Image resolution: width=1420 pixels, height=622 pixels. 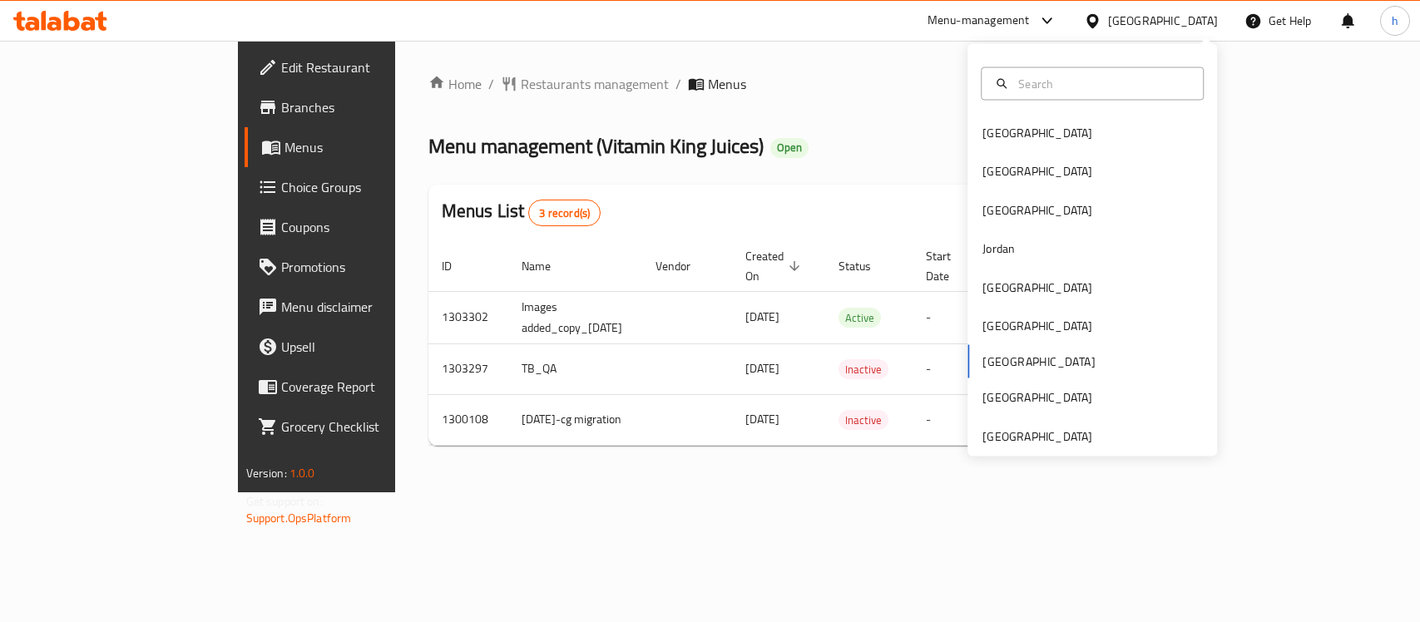 What do you see at coordinates (359, 227) in the screenshot?
I see `a: Coupons` at bounding box center [359, 227].